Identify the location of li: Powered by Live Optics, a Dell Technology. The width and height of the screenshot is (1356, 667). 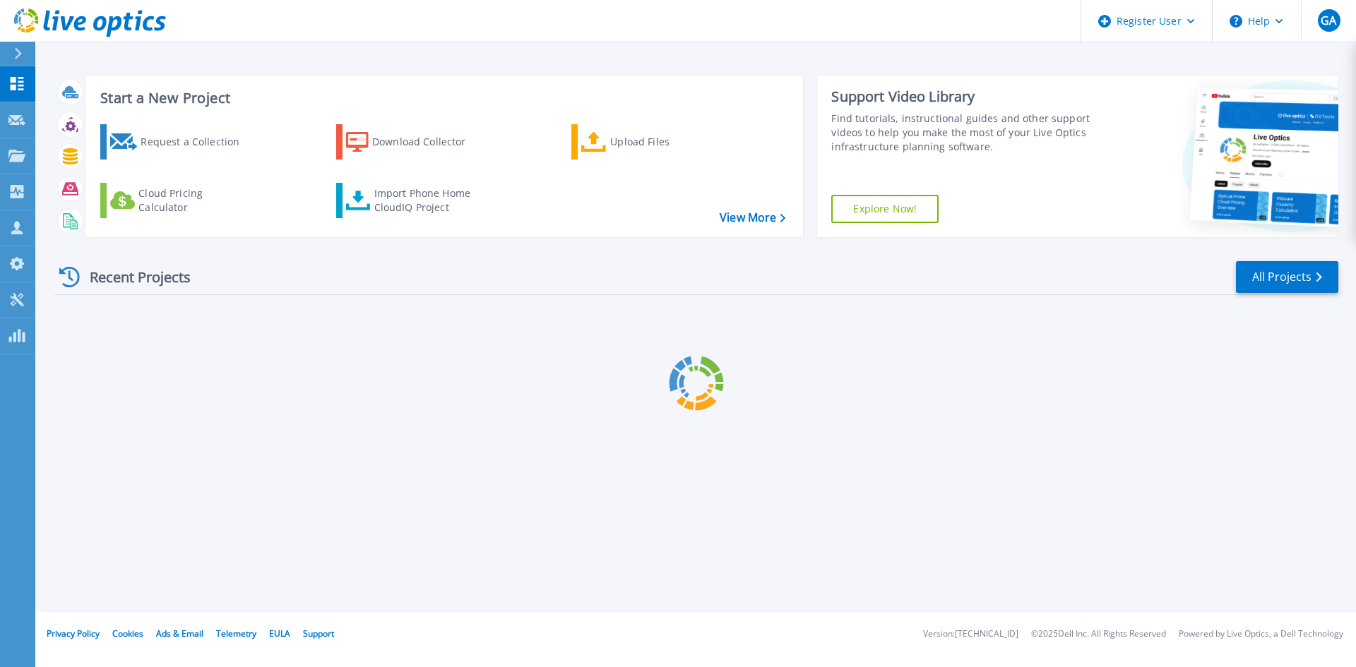
(1260, 634).